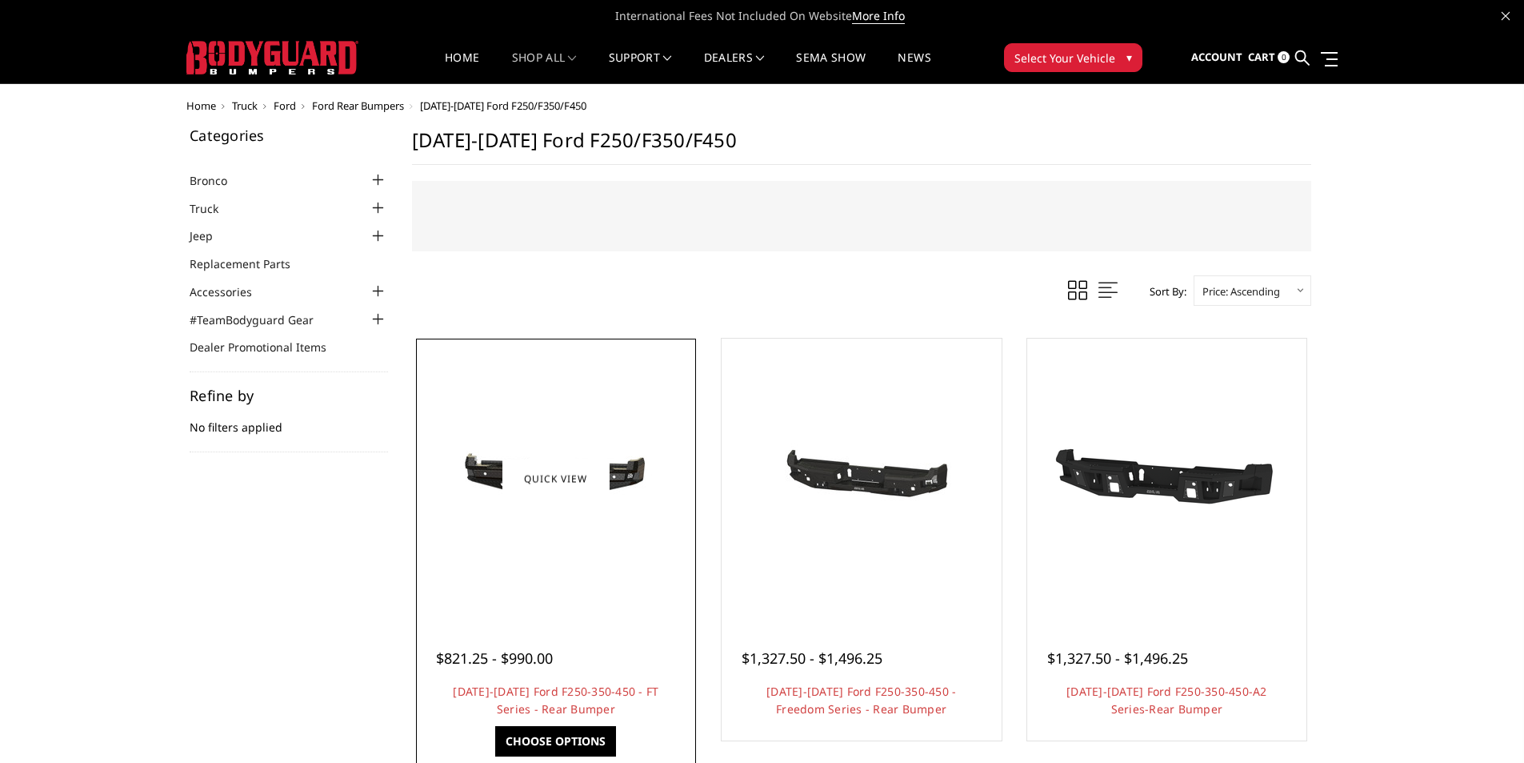 This screenshot has width=1524, height=763. What do you see at coordinates (1262, 57) in the screenshot?
I see `span: Cart` at bounding box center [1262, 57].